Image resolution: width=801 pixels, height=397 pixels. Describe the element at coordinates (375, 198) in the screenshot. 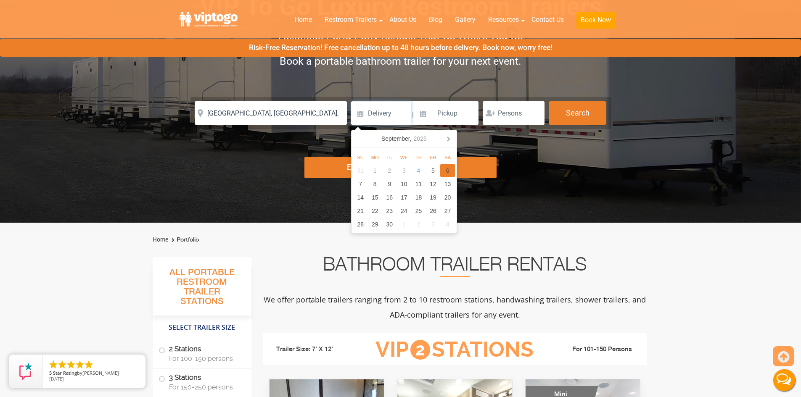

I see `div: 15` at that location.